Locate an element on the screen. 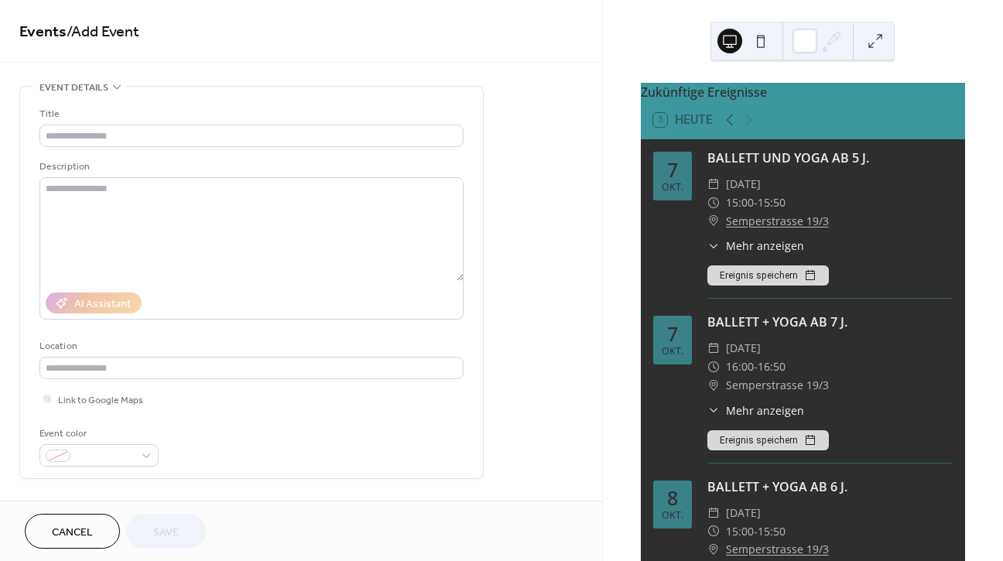 The image size is (1003, 561). span: / Add Event is located at coordinates (103, 32).